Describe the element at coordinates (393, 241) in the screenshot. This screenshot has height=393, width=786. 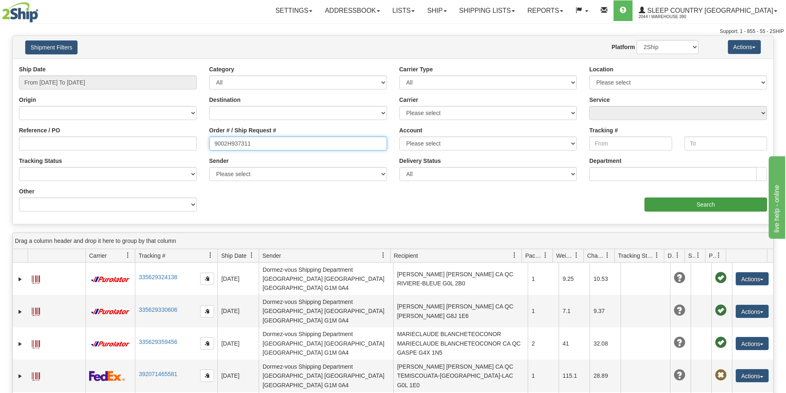
I see `div: grid grouping header` at that location.